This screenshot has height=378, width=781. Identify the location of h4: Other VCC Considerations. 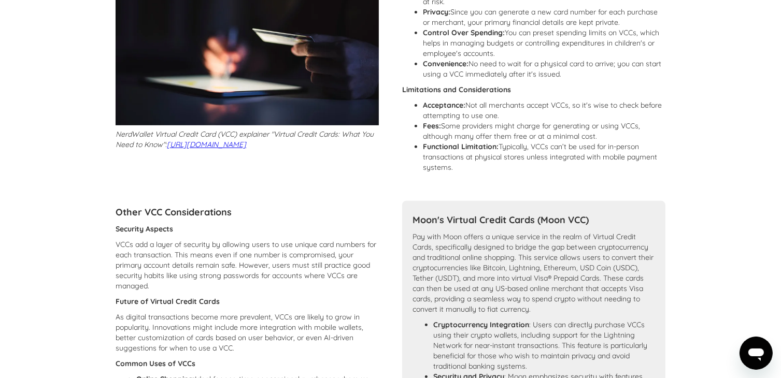
(247, 212).